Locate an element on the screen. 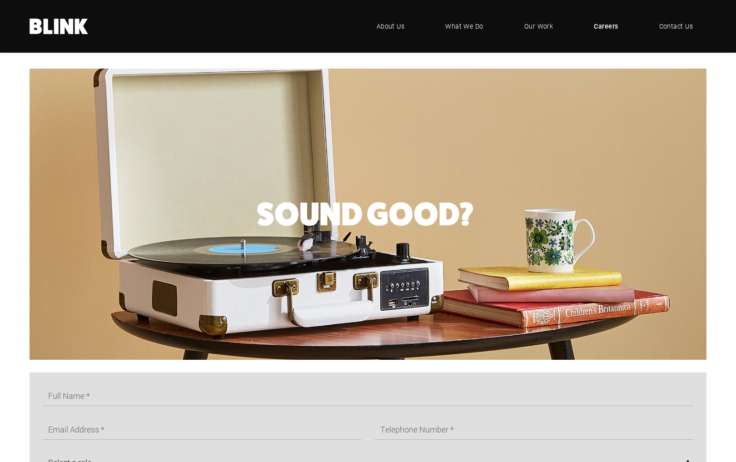 The width and height of the screenshot is (736, 462). span: Contact Us is located at coordinates (676, 26).